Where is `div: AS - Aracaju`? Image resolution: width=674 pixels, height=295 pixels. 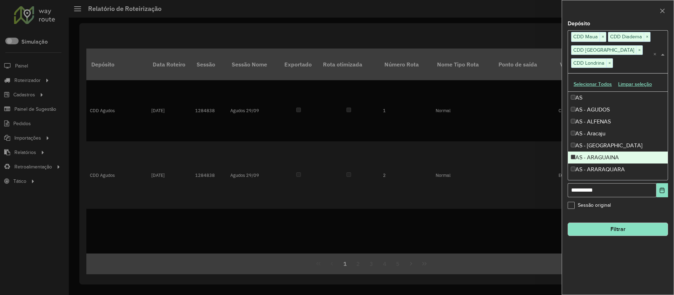
div: AS - Aracaju is located at coordinates (618, 133).